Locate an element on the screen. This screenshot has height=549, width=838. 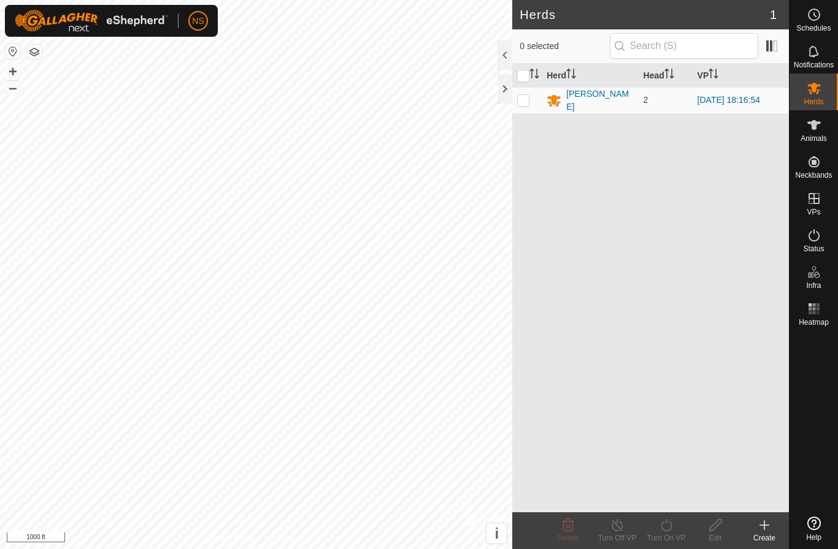
span: Neckbands is located at coordinates (813, 175).